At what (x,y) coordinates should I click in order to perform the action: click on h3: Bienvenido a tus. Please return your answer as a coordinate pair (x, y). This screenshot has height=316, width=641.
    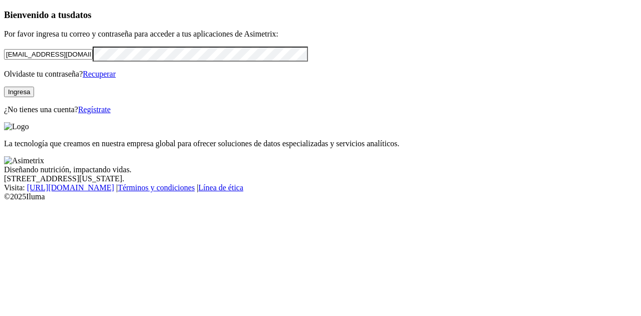
    Looking at the image, I should click on (320, 15).